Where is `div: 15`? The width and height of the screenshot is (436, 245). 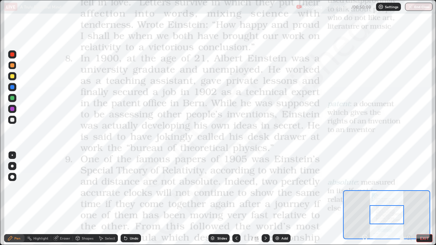 div: 15 is located at coordinates (257, 238).